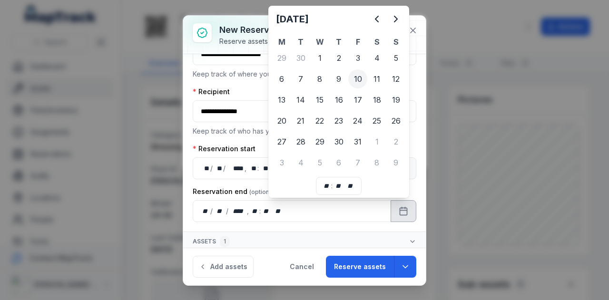  Describe the element at coordinates (377, 100) in the screenshot. I see `div: 18` at that location.